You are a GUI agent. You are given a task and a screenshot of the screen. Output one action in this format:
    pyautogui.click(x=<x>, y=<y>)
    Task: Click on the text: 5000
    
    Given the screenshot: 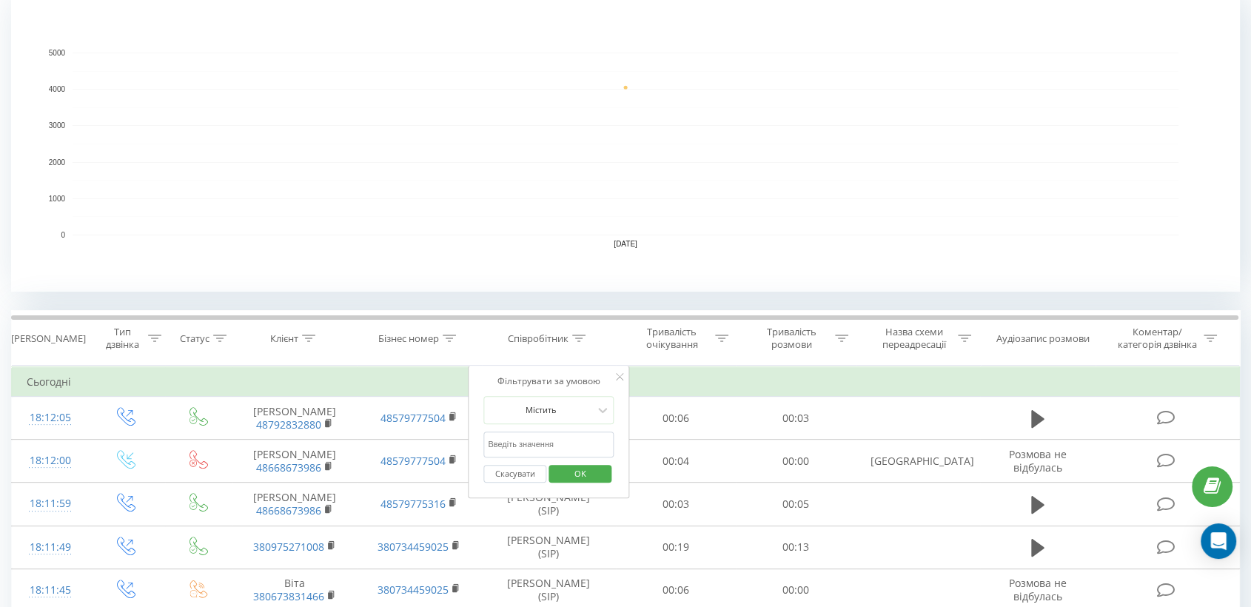 What is the action you would take?
    pyautogui.click(x=57, y=53)
    